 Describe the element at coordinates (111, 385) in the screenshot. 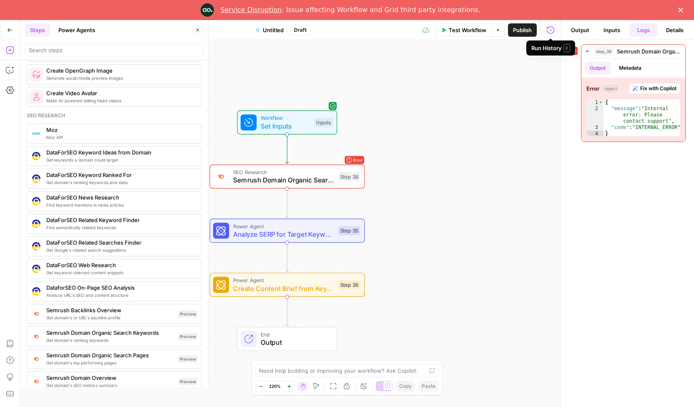

I see `span: Get domain's SEO metrics summary` at that location.